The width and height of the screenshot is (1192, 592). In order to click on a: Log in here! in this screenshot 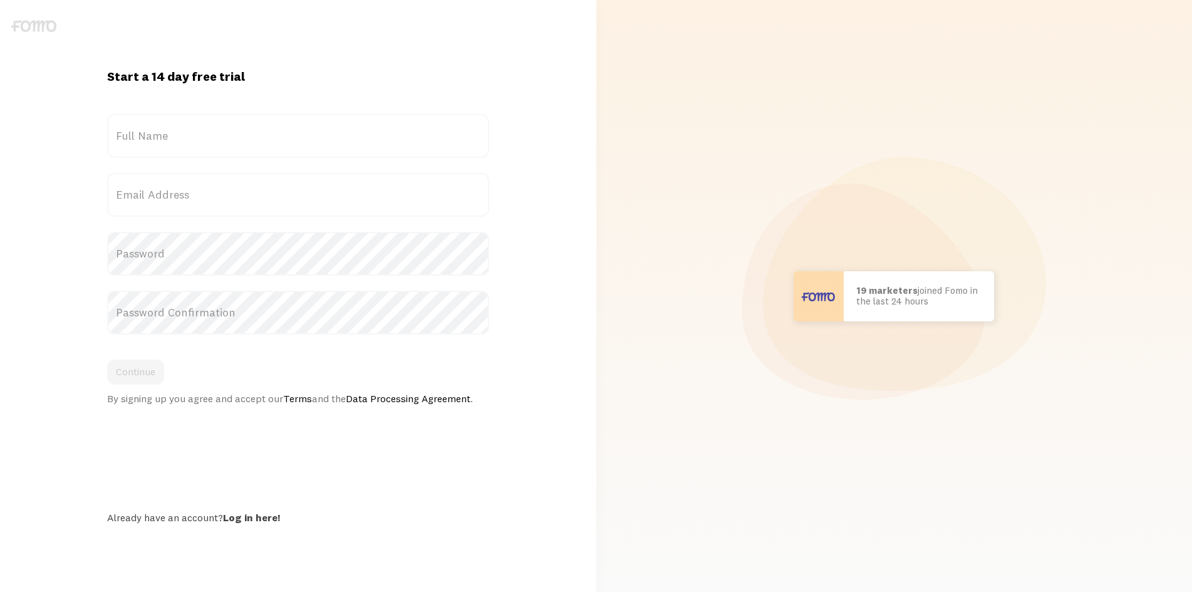, I will do `click(251, 517)`.